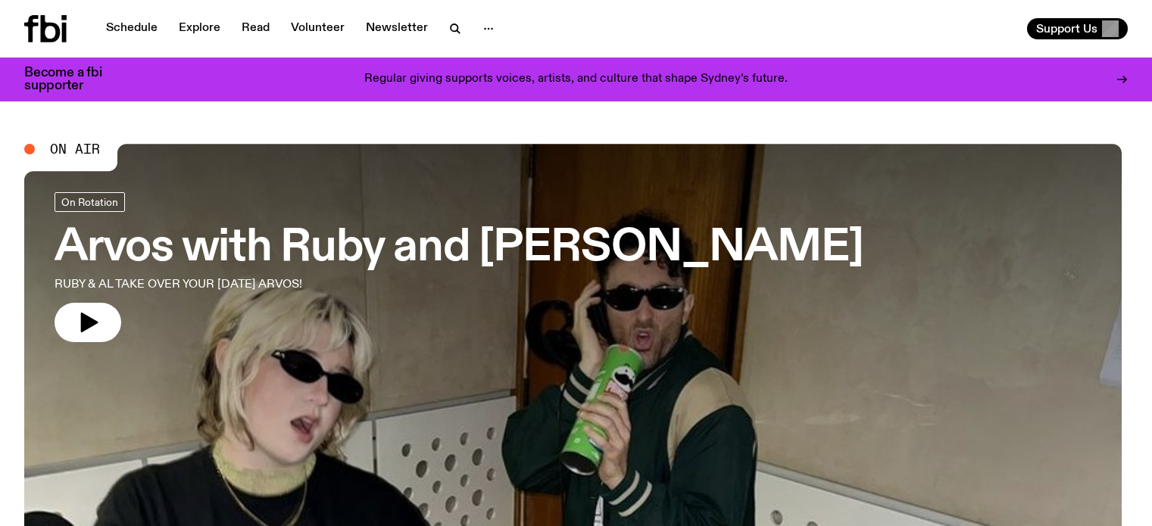 This screenshot has width=1152, height=526. Describe the element at coordinates (199, 29) in the screenshot. I see `a: Explore` at that location.